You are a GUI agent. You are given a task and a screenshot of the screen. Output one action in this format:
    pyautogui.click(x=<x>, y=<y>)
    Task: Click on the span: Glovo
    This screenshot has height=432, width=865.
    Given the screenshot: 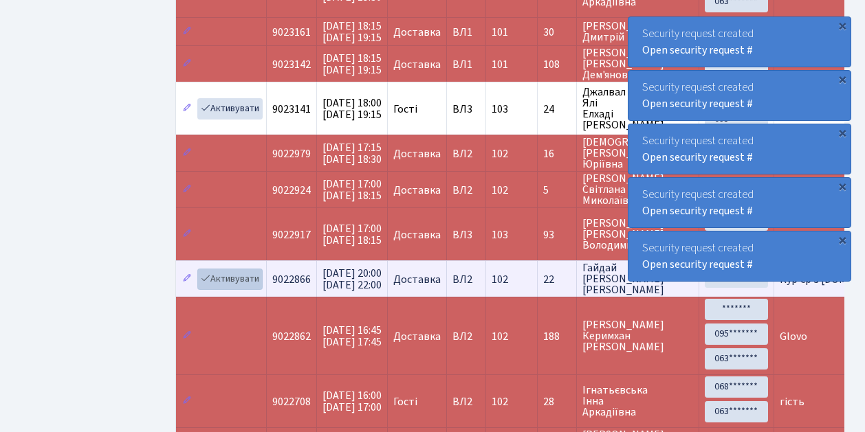 What is the action you would take?
    pyautogui.click(x=793, y=337)
    